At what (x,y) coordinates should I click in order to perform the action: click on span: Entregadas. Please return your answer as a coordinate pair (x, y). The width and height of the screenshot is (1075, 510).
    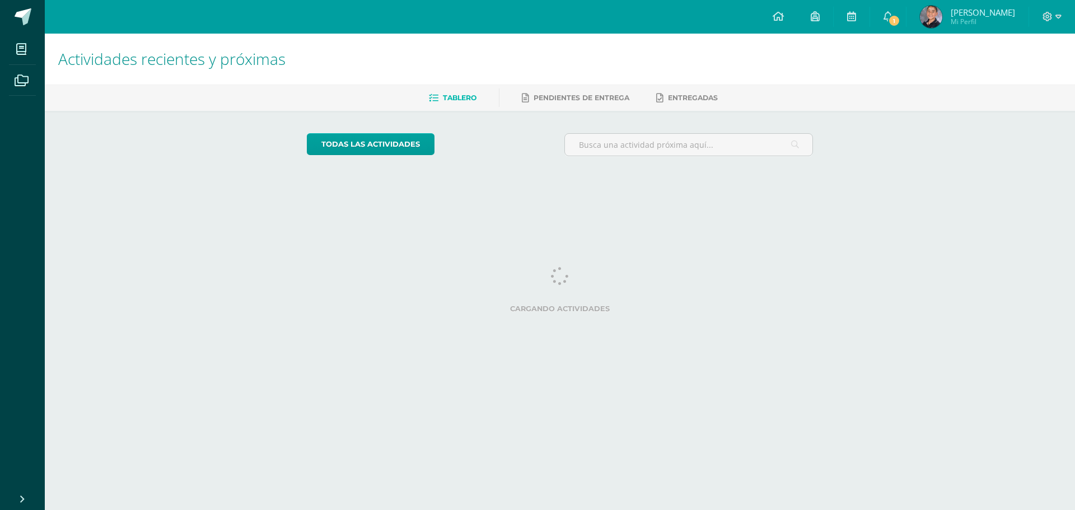
    Looking at the image, I should click on (693, 97).